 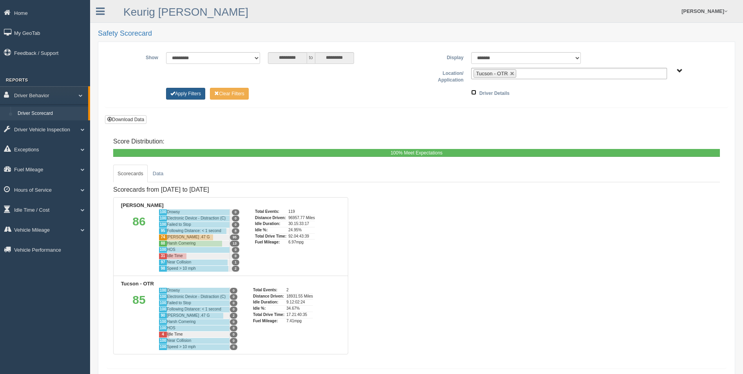 What do you see at coordinates (311, 58) in the screenshot?
I see `span: to` at bounding box center [311, 58].